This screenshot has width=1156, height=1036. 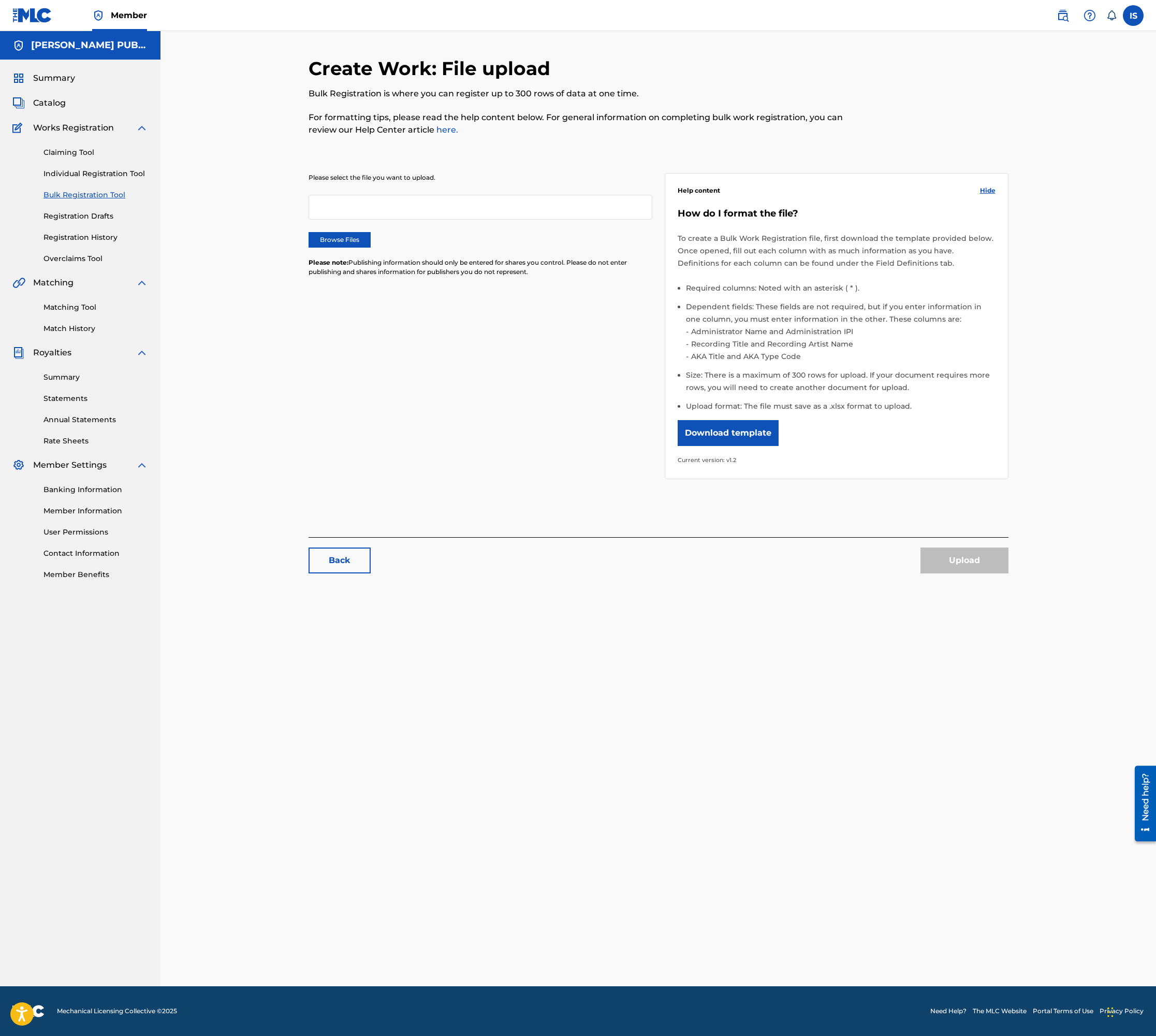 I want to click on img: search, so click(x=1063, y=15).